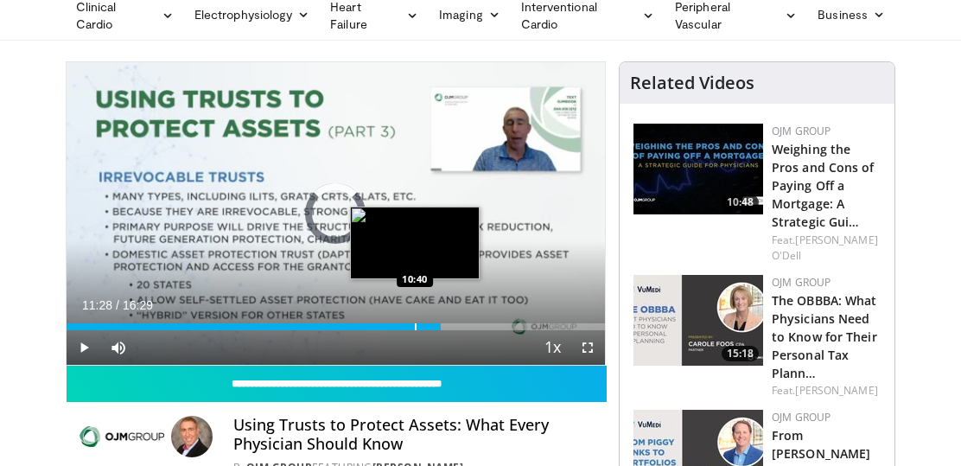 This screenshot has height=466, width=961. What do you see at coordinates (825, 336) in the screenshot?
I see `a: The OBBBA: What Physicians Need to Know for Their Personal Tax Plann…` at bounding box center [825, 336].